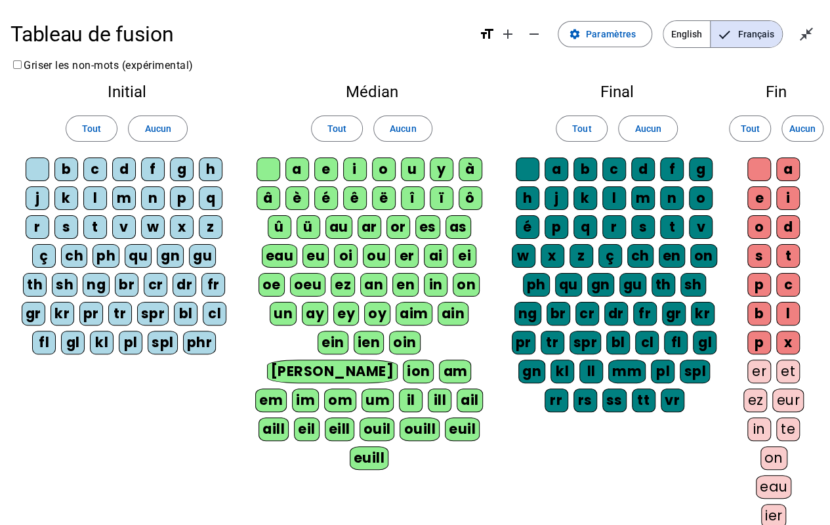 This screenshot has width=830, height=525. What do you see at coordinates (777, 92) in the screenshot?
I see `h2: Fin` at bounding box center [777, 92].